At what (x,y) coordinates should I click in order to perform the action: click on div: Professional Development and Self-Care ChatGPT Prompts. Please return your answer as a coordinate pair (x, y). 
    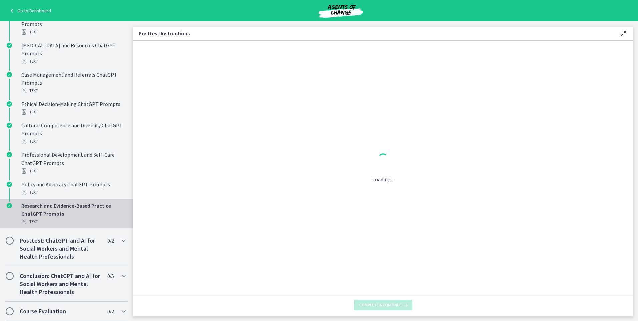
    Looking at the image, I should click on (73, 163).